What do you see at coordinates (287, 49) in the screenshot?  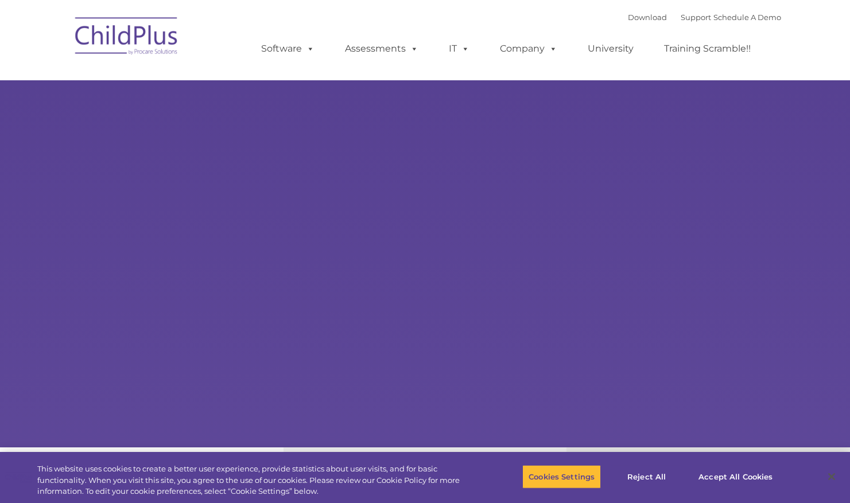 I see `a: Software` at bounding box center [287, 49].